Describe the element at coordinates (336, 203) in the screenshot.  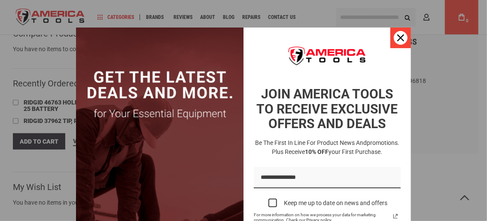
I see `div: Keep me up to date on news and offers` at that location.